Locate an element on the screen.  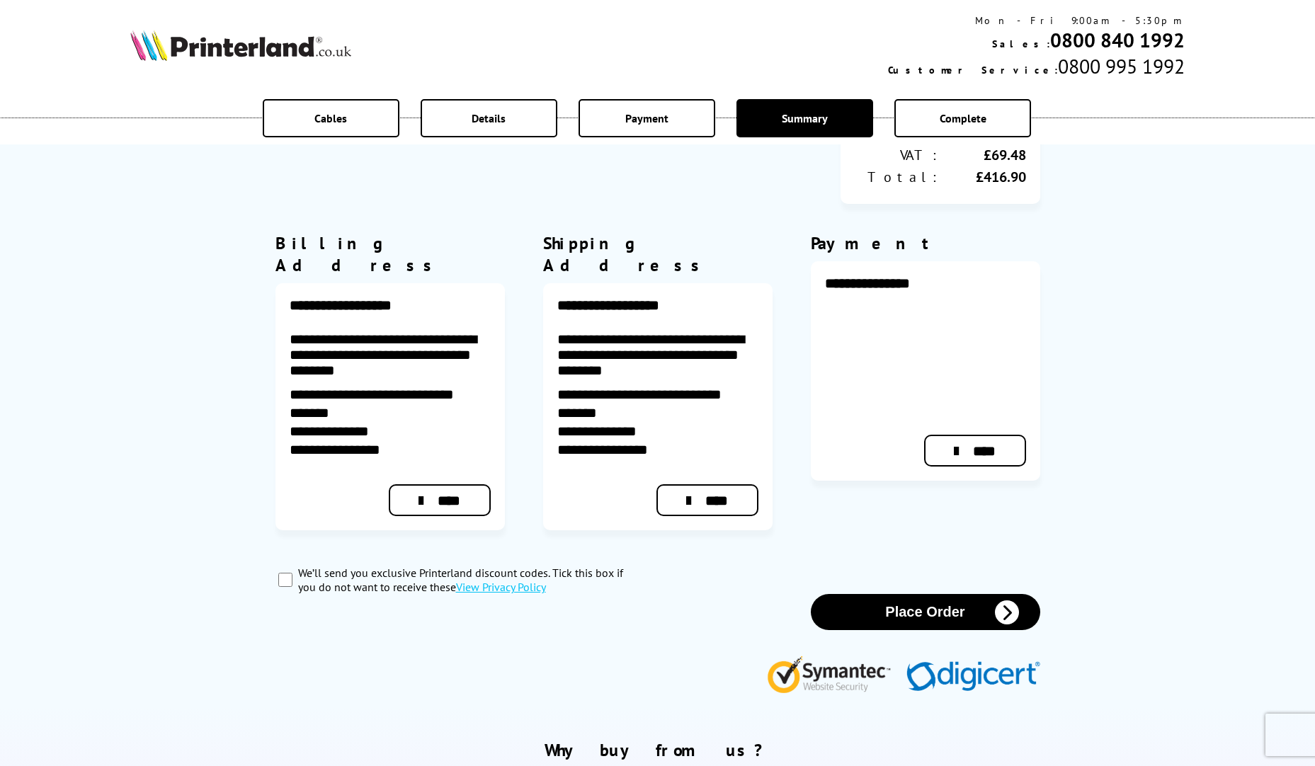
img: Printerland Logo is located at coordinates (241, 45).